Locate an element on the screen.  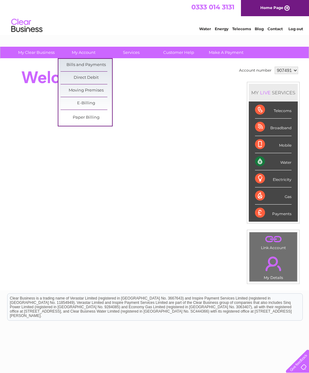
a: Direct Debit is located at coordinates (86, 78).